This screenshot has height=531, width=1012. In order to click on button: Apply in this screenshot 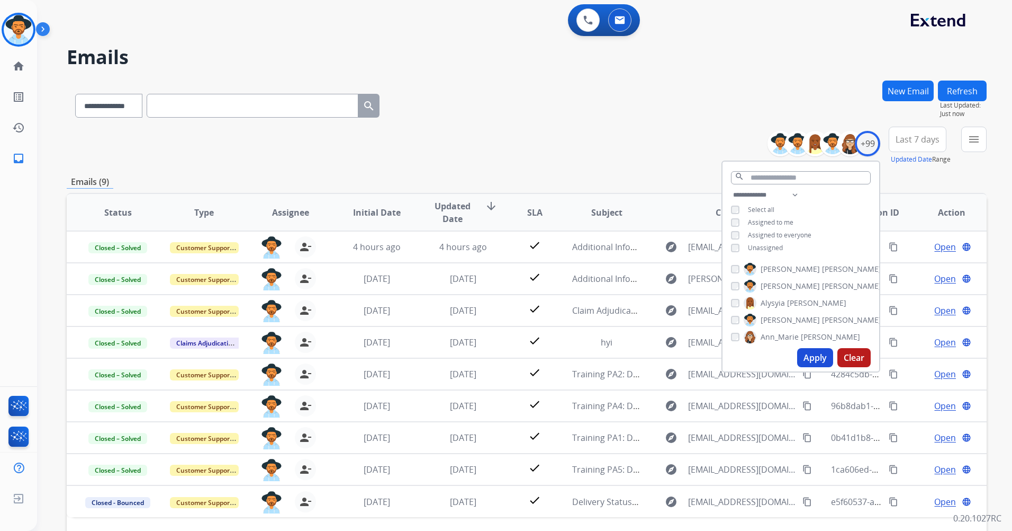, I will do `click(815, 357)`.